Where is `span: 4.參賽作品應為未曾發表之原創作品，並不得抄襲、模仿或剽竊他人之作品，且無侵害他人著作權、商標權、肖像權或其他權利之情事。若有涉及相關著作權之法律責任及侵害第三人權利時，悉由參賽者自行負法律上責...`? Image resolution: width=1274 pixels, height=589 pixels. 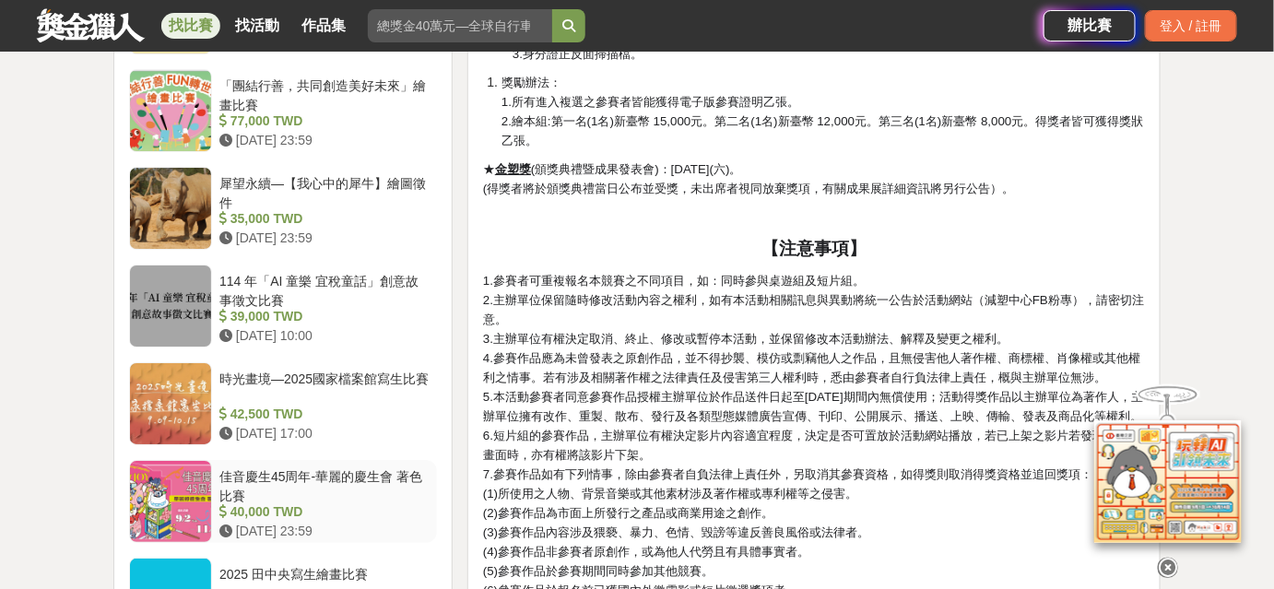 span: 4.參賽作品應為未曾發表之原創作品，並不得抄襲、模仿或剽竊他人之作品，且無侵害他人著作權、商標權、肖像權或其他權利之情事。若有涉及相關著作權之法律責任及侵害第三人權利時，悉由參賽者自行負法律上責... is located at coordinates (811, 368).